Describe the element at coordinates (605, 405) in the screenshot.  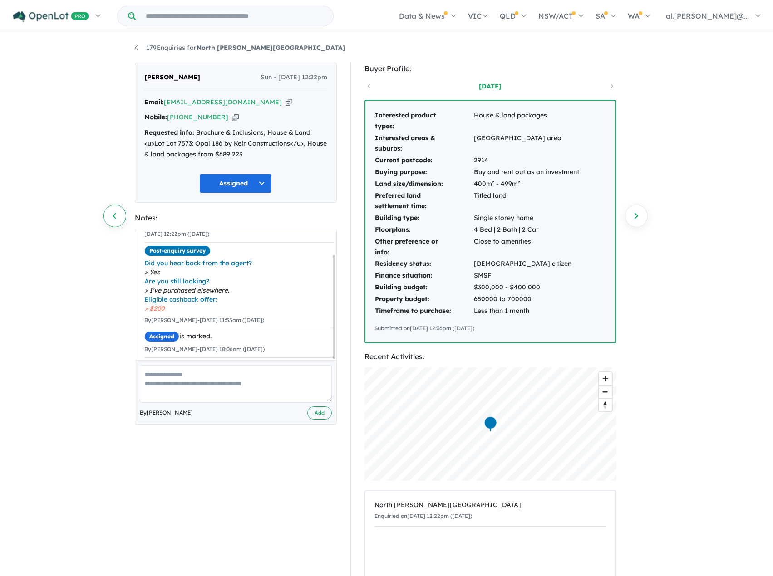
I see `span: Reset bearing to north` at that location.